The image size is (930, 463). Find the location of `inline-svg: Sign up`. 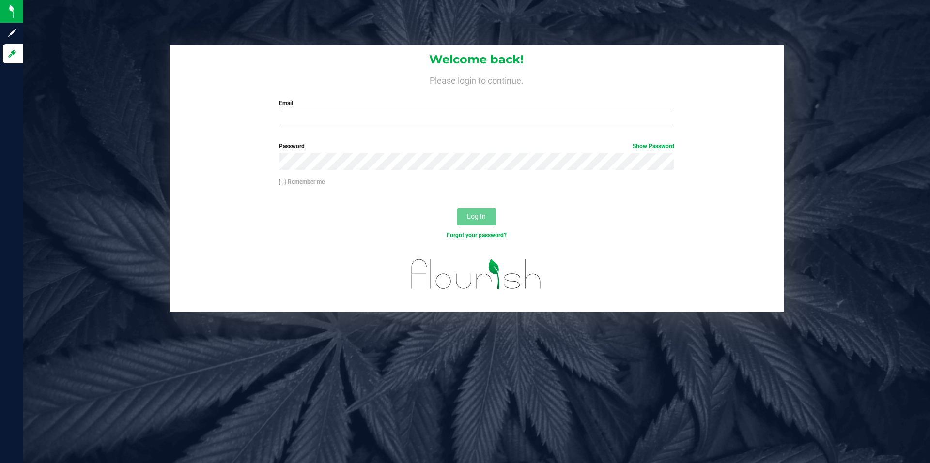

inline-svg: Sign up is located at coordinates (12, 33).